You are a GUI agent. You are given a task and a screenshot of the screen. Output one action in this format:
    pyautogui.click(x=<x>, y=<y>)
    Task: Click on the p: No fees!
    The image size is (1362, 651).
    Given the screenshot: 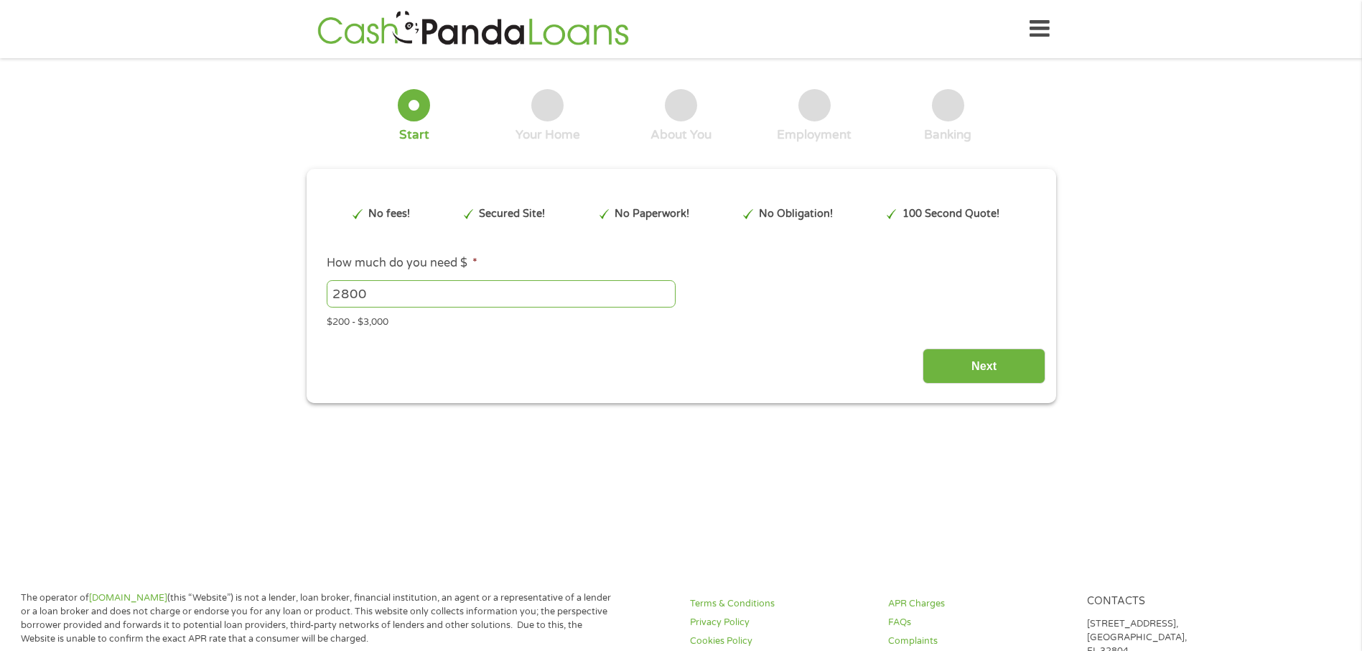 What is the action you would take?
    pyautogui.click(x=389, y=214)
    